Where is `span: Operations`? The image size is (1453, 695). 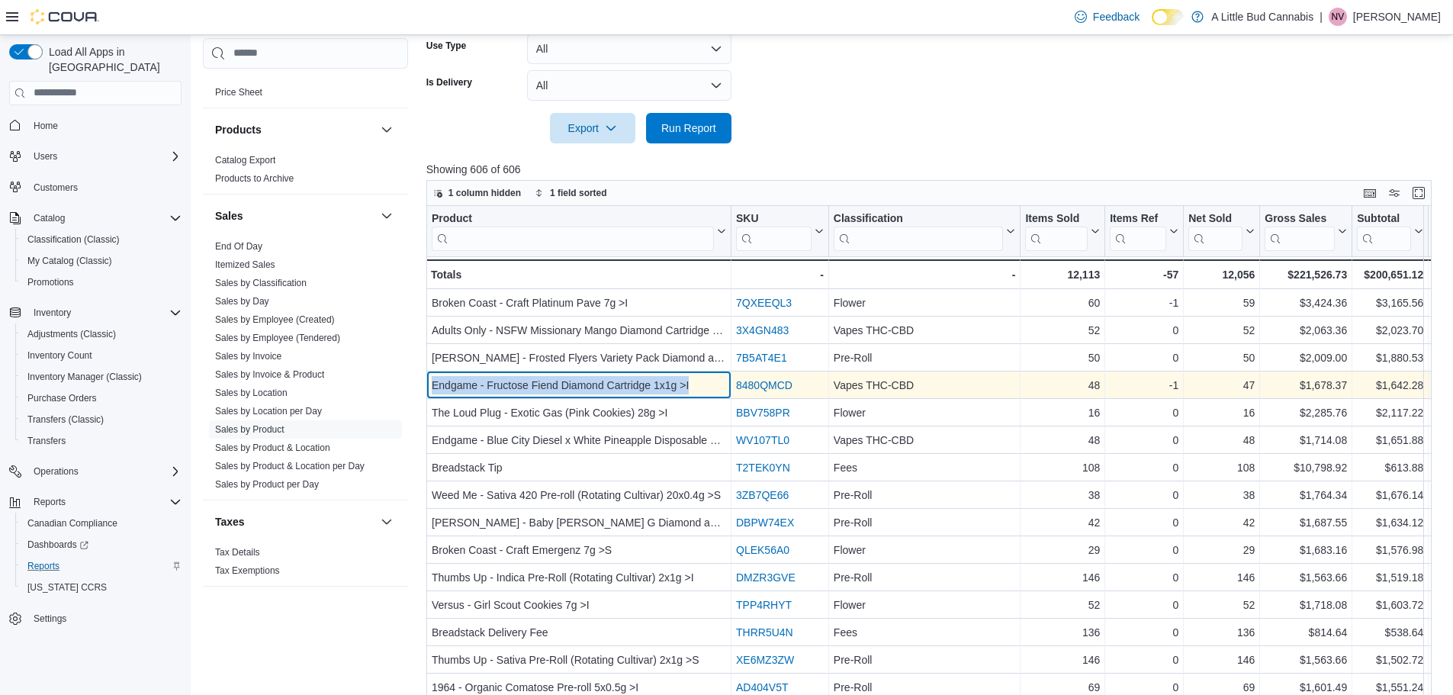 span: Operations is located at coordinates (105, 471).